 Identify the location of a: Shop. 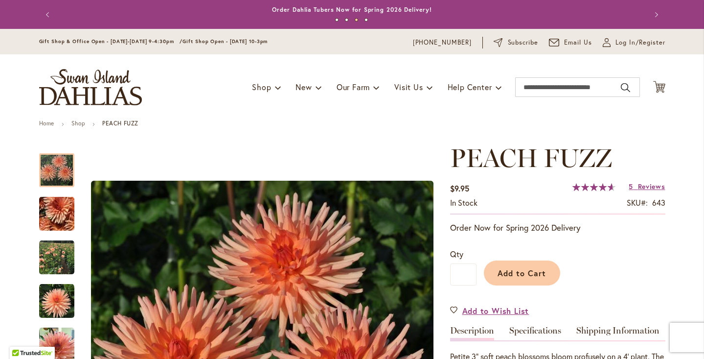
(78, 123).